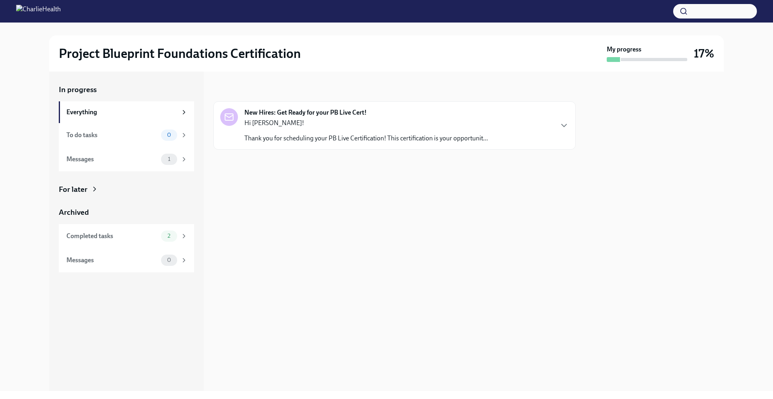  Describe the element at coordinates (38, 11) in the screenshot. I see `img: CharlieHealth` at that location.